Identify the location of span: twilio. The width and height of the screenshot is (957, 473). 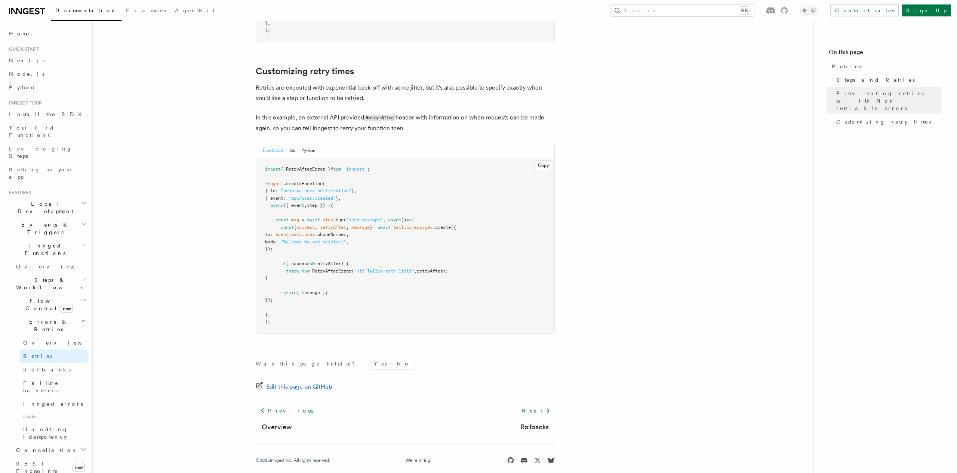
(401, 228).